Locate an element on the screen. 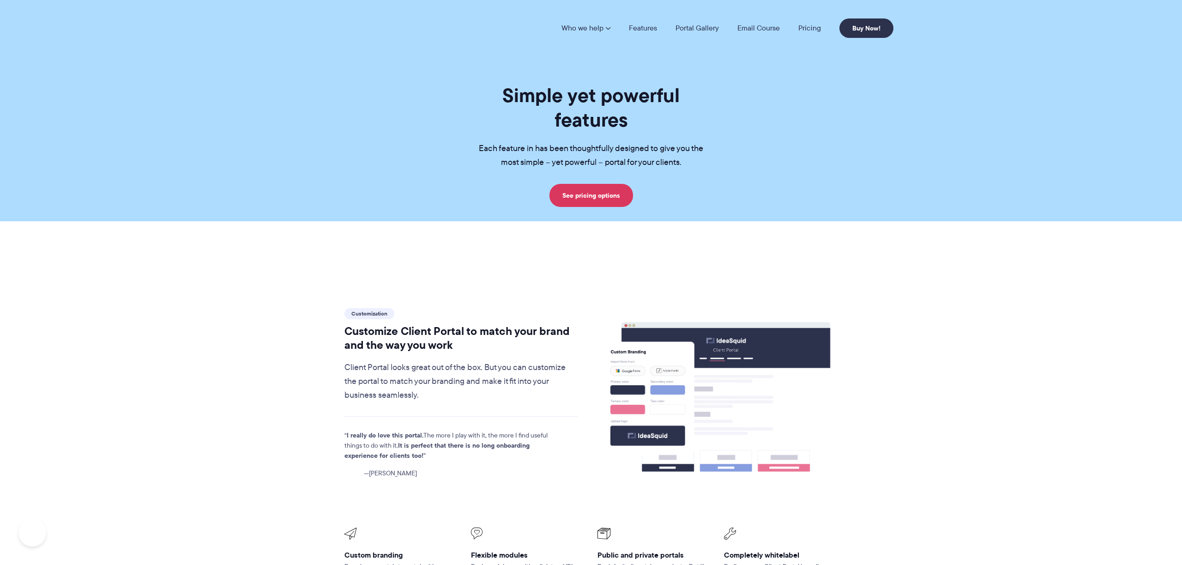 The width and height of the screenshot is (1182, 565). h3: Completely whitelabel is located at coordinates (781, 555).